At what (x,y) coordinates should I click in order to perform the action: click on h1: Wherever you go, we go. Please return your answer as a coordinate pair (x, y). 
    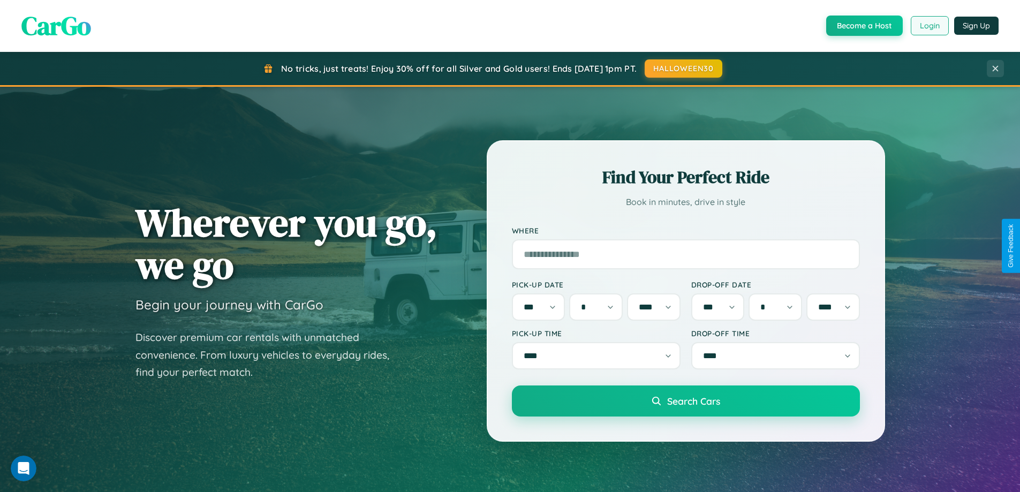
    Looking at the image, I should click on (286, 244).